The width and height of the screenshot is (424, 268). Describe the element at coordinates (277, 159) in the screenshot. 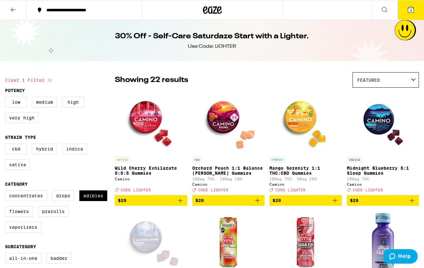

I see `p: HYBRID` at that location.